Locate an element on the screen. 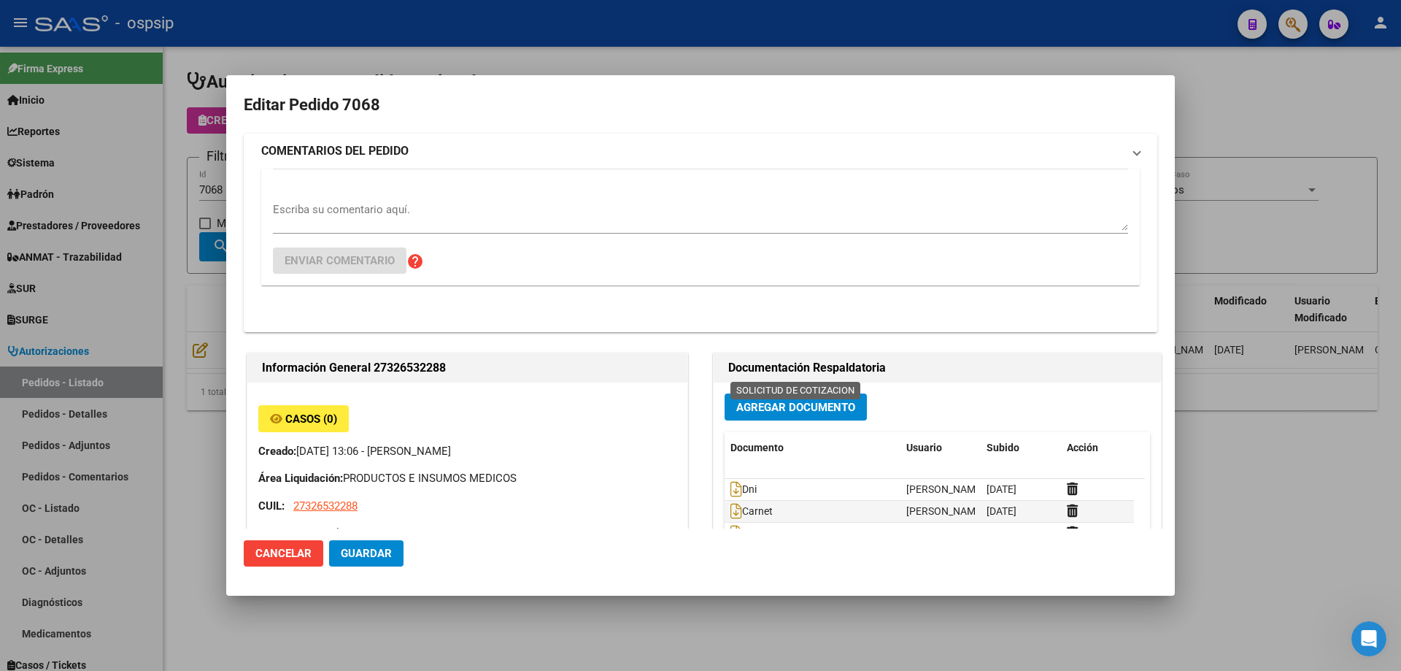  span: SOLICITUD DE COTIZACION is located at coordinates (799, 533).